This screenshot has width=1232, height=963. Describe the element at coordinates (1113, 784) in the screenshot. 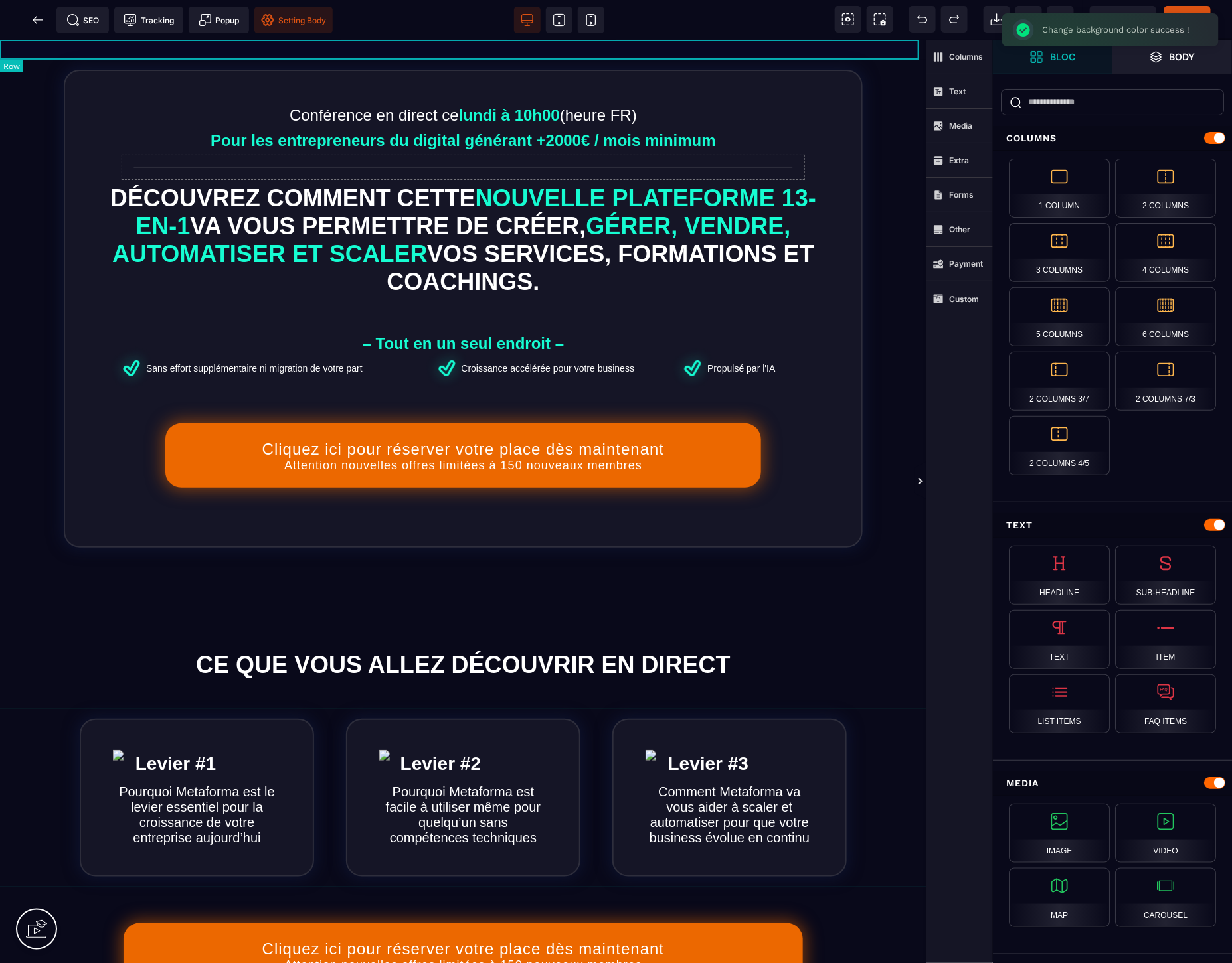

I see `div: Media` at that location.